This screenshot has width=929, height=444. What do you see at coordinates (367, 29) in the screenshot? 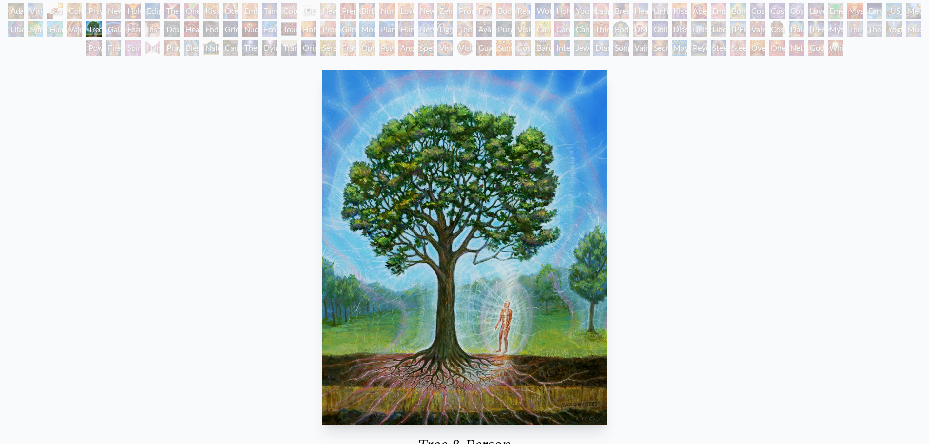
I see `div: Monochord` at bounding box center [367, 29].